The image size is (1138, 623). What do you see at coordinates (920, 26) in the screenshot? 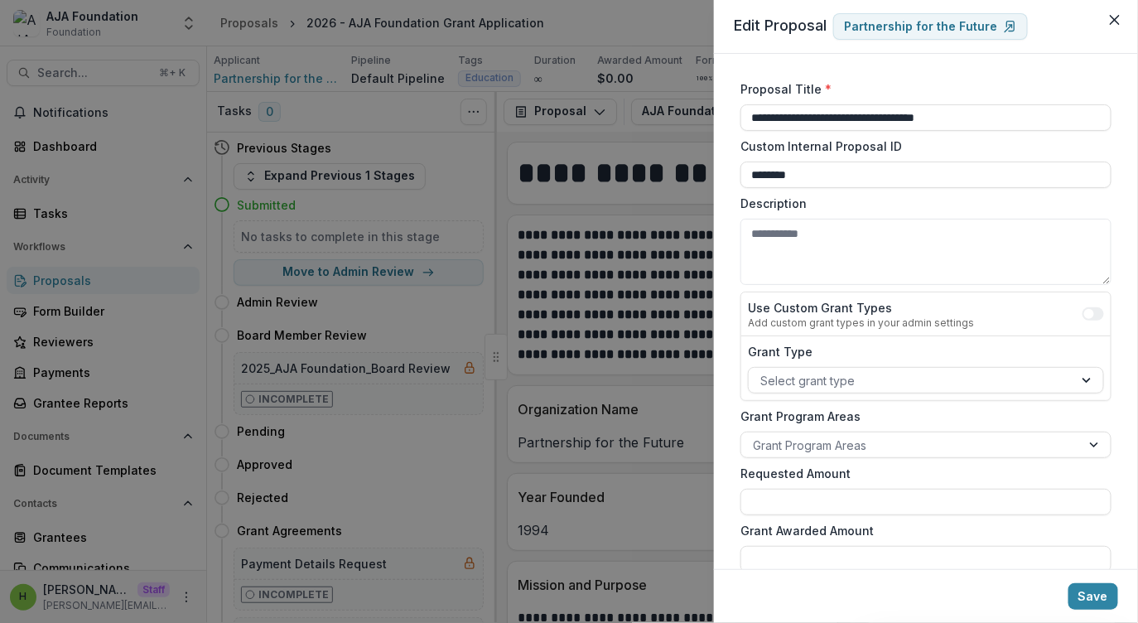
I see `p: Partnership for the Future` at bounding box center [920, 26].